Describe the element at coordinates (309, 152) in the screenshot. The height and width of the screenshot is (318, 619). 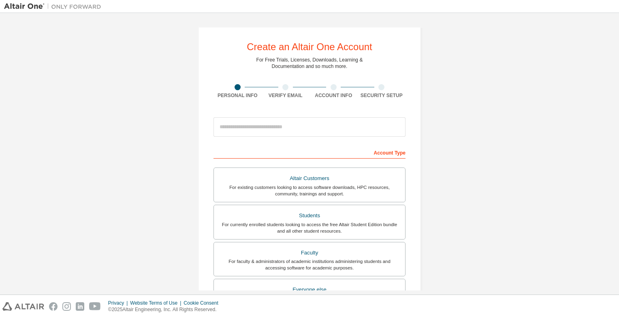
I see `div: Account Type` at that location.